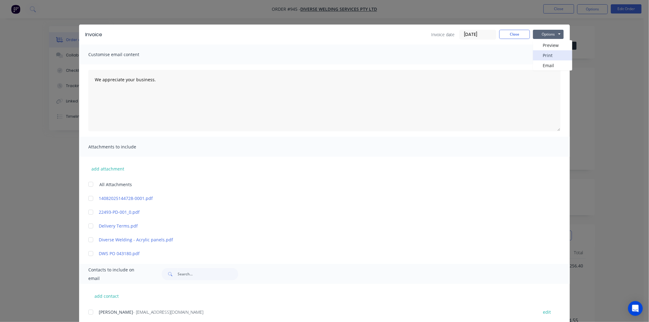 Image resolution: width=649 pixels, height=322 pixels. I want to click on button: Print, so click(552, 55).